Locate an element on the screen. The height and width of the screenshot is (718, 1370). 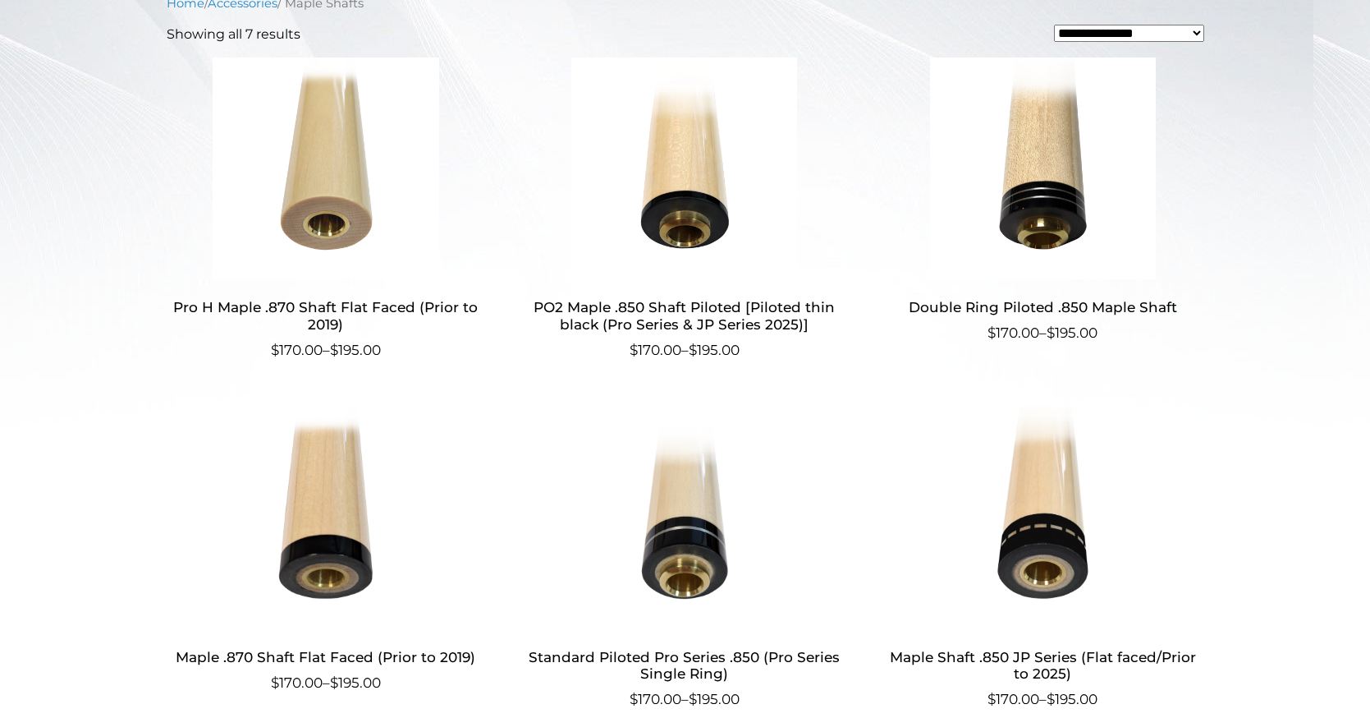
img: Standard Piloted Pro Series .850 (Pro Series Single Ring) is located at coordinates (684, 517).